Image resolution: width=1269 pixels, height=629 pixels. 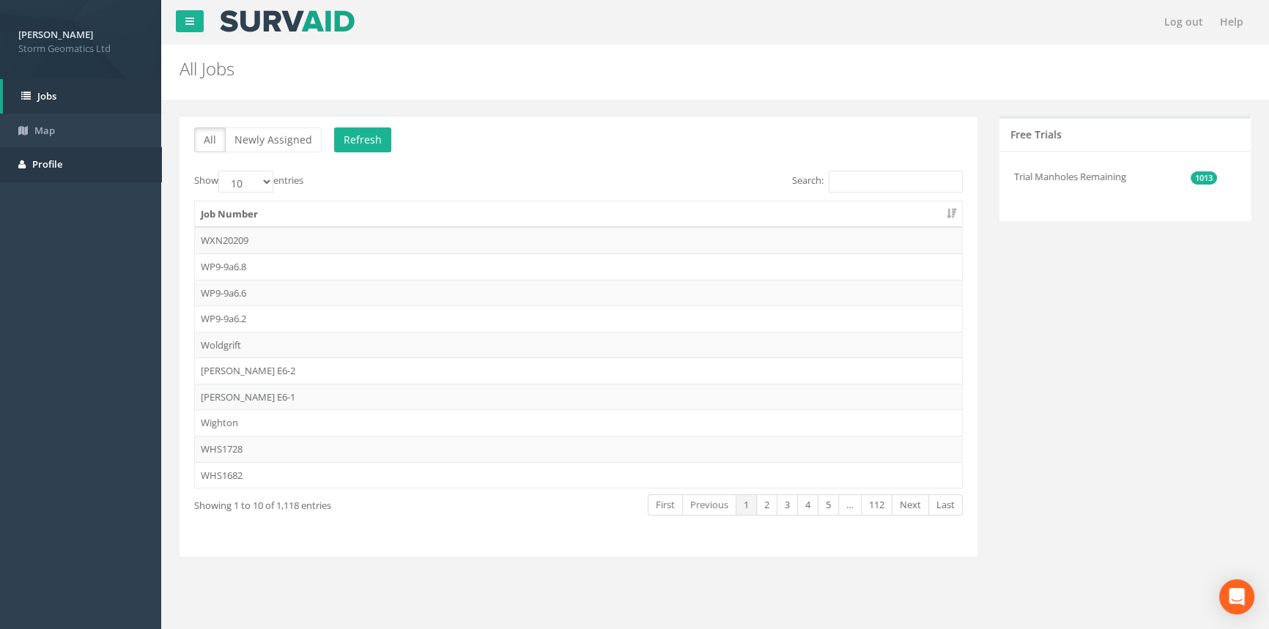 I want to click on button: Newly Assigned, so click(x=273, y=140).